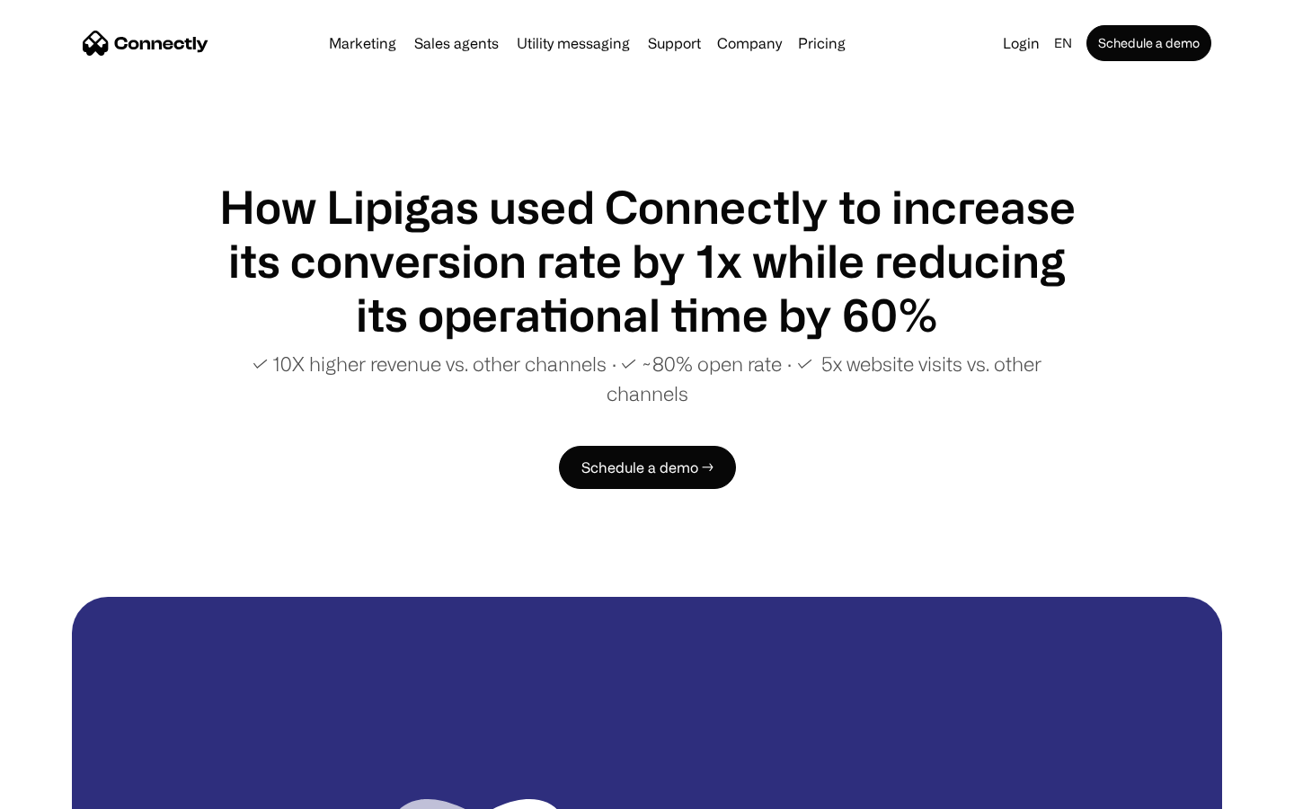  Describe the element at coordinates (1021, 43) in the screenshot. I see `a: Login` at that location.